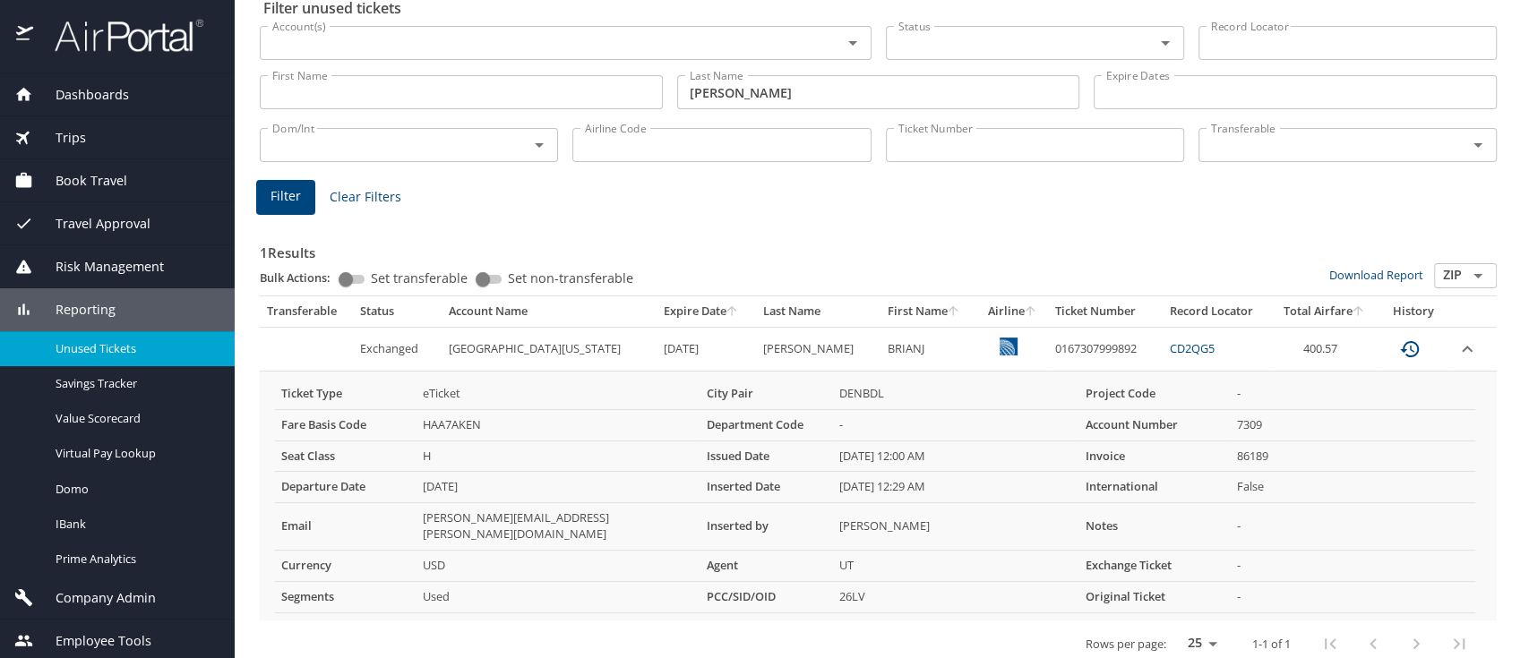  What do you see at coordinates (557, 456) in the screenshot?
I see `td: H` at bounding box center [557, 456].